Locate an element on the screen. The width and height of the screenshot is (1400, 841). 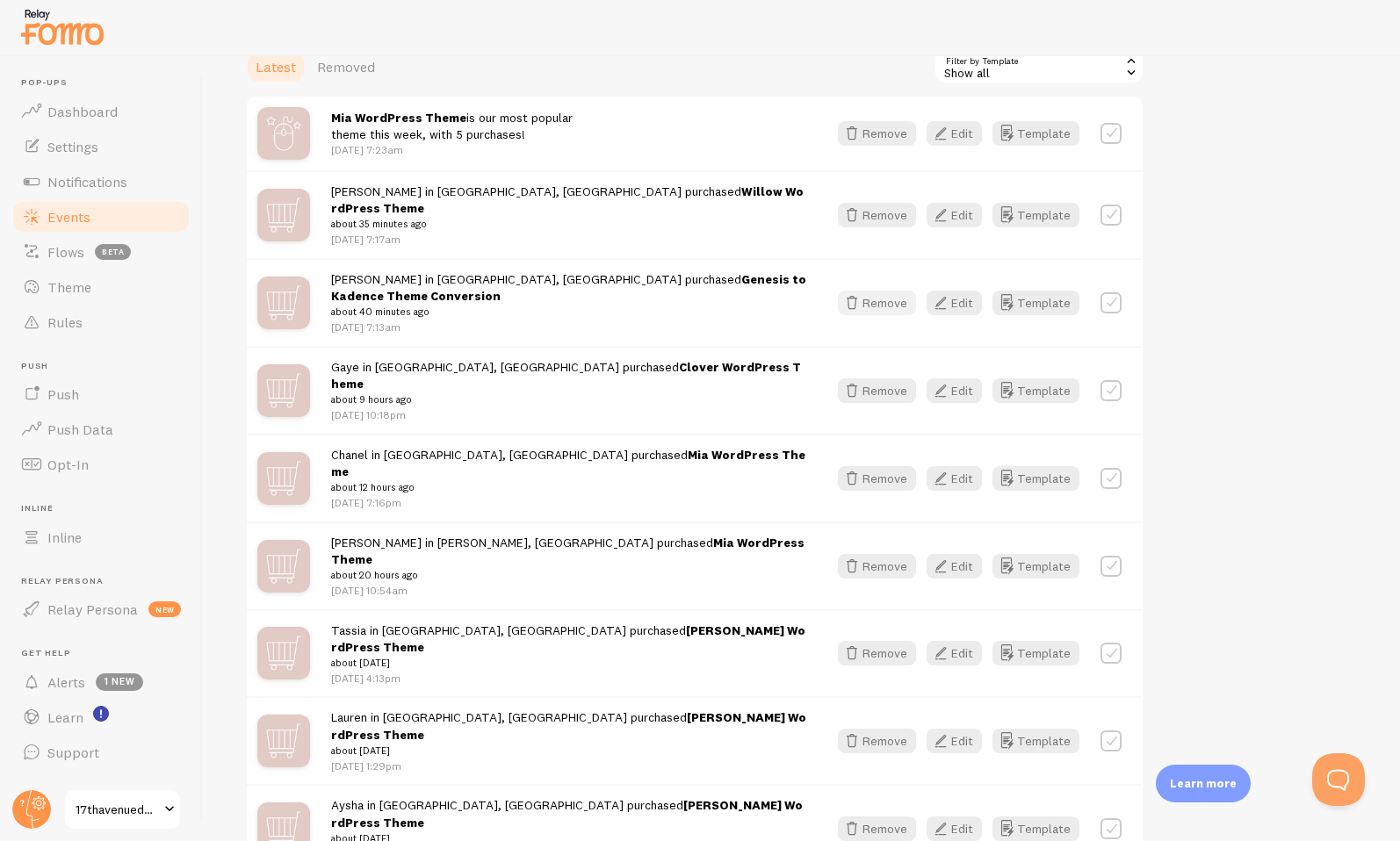
small: about 9 hours ago is located at coordinates (568, 399).